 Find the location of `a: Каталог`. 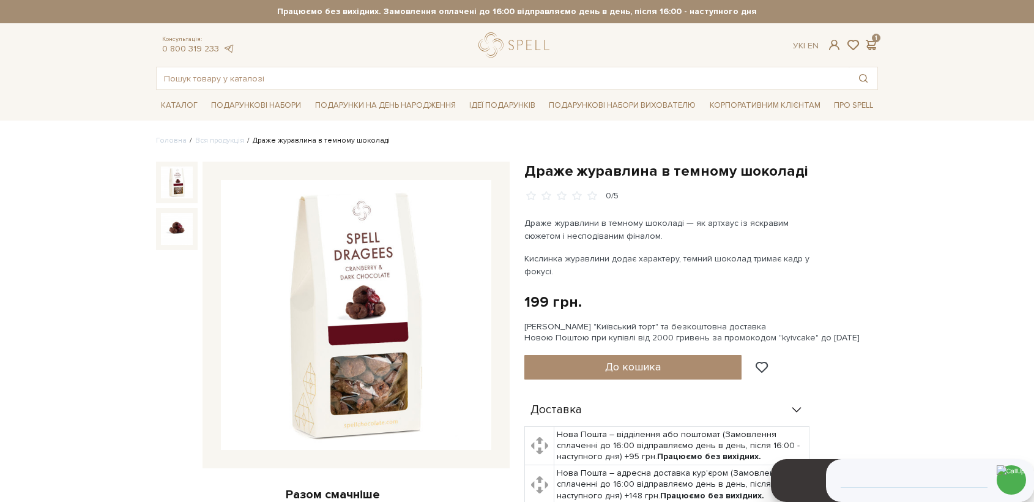

a: Каталог is located at coordinates (179, 105).